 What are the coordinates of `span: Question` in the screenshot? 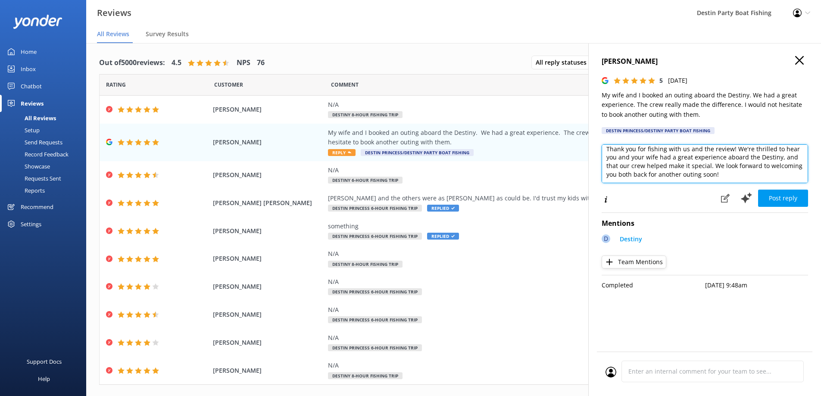 It's located at (345, 85).